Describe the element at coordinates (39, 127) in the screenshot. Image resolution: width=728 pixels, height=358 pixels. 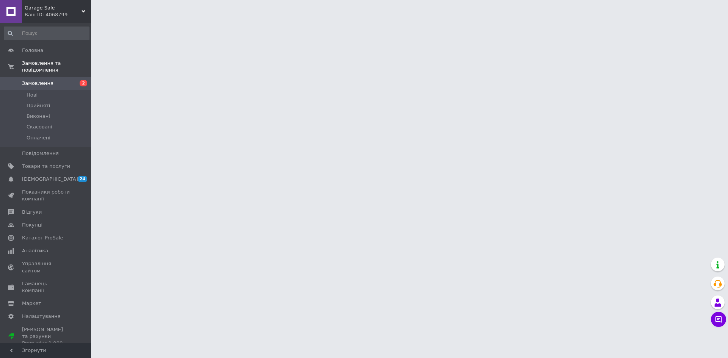
I see `span: Скасовані` at that location.